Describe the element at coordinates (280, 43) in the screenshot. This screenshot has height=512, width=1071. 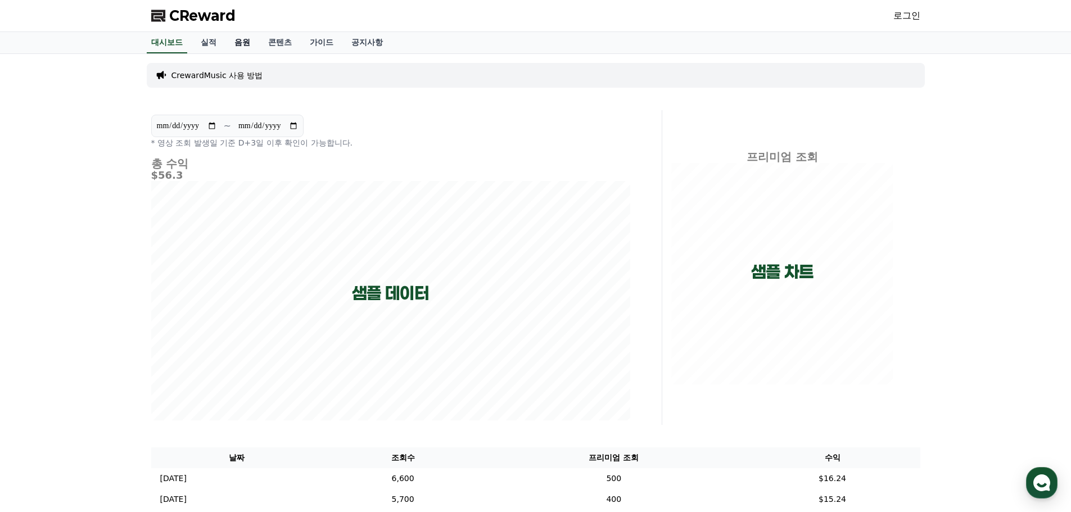
I see `a: 콘텐츠` at that location.